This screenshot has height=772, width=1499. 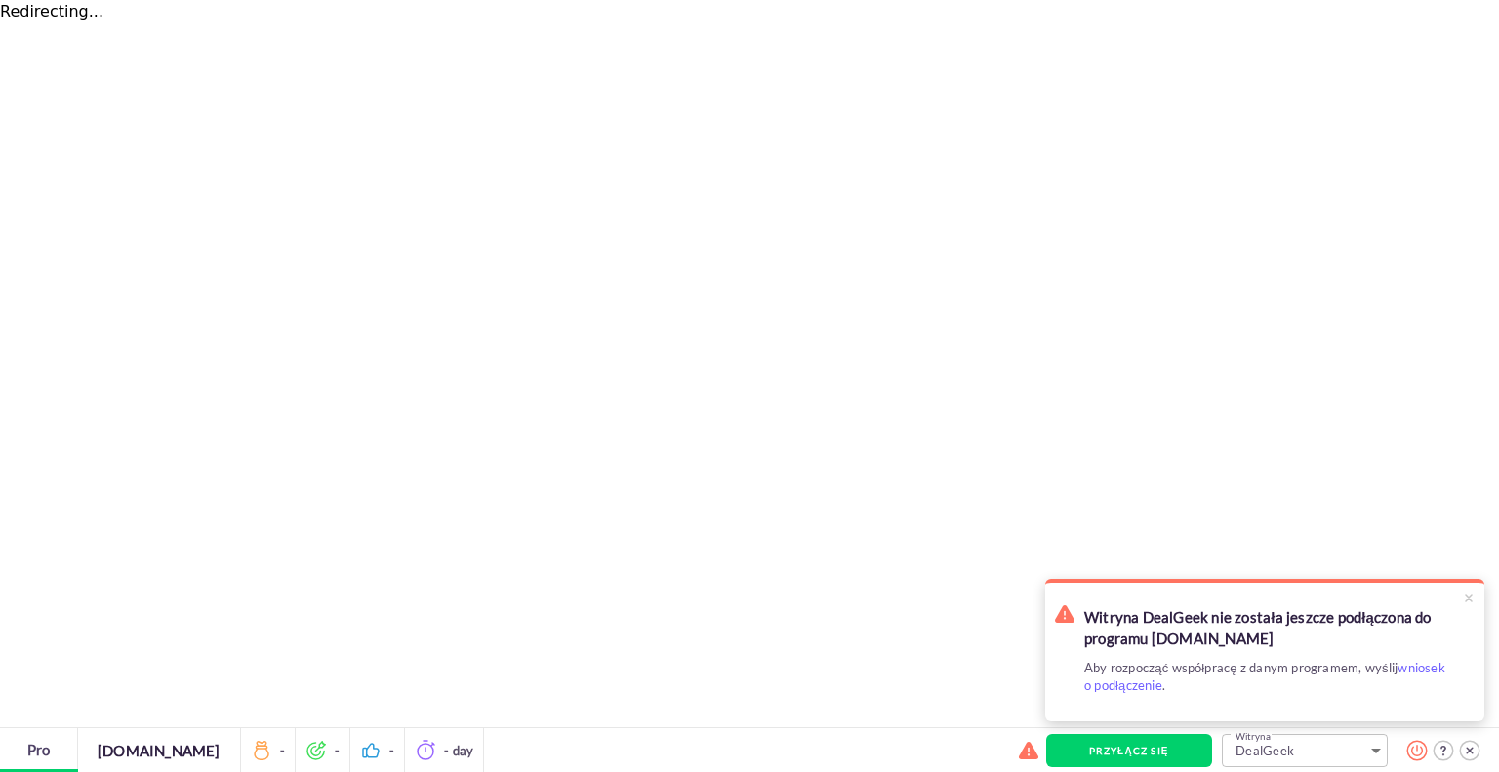 I want to click on p: Aby rozpocząć współpracę z danym programem, wyślij ., so click(x=1265, y=676).